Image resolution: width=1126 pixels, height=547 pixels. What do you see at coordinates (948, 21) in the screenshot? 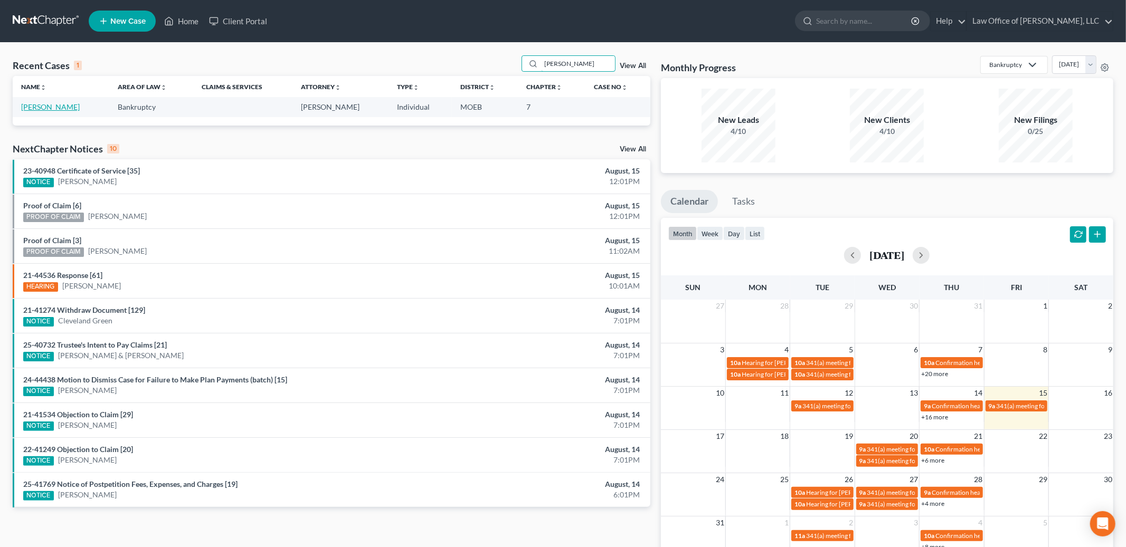
I see `a: Help` at bounding box center [948, 21].